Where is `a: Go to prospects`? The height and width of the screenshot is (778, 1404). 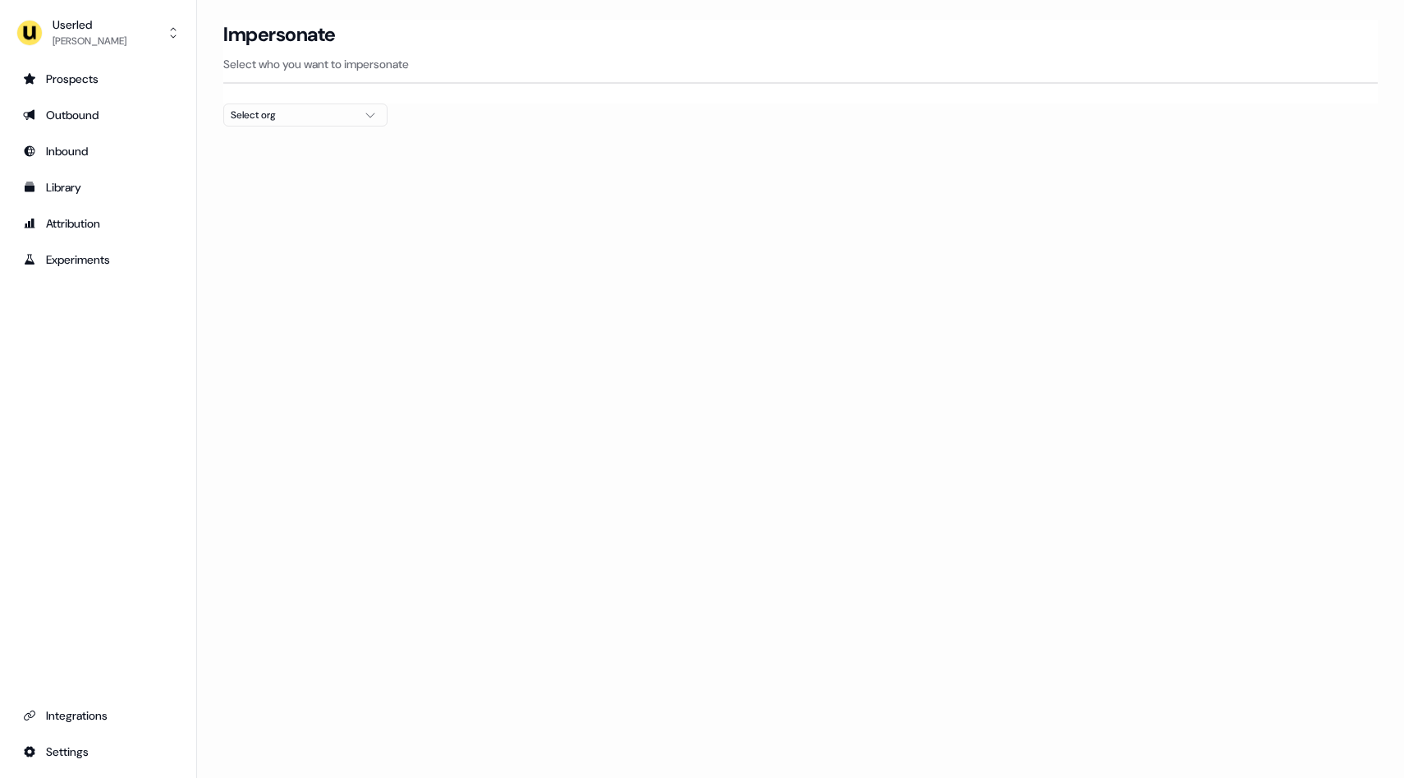
a: Go to prospects is located at coordinates (98, 79).